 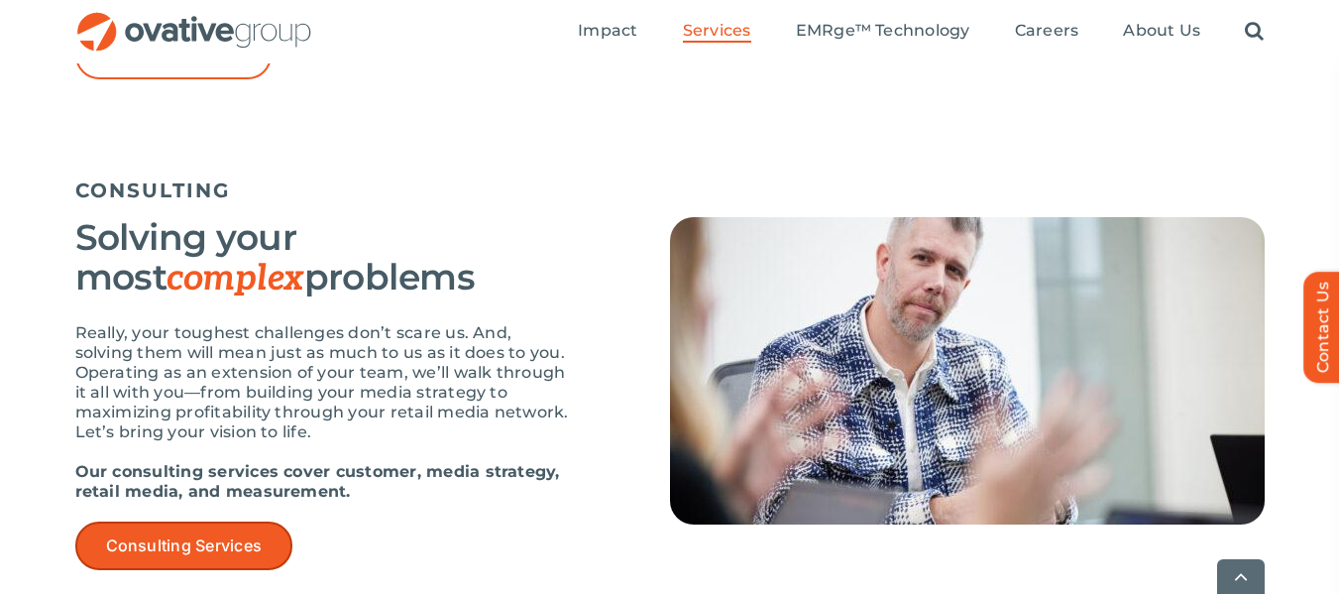 What do you see at coordinates (184, 545) in the screenshot?
I see `a: Consulting Services` at bounding box center [184, 545].